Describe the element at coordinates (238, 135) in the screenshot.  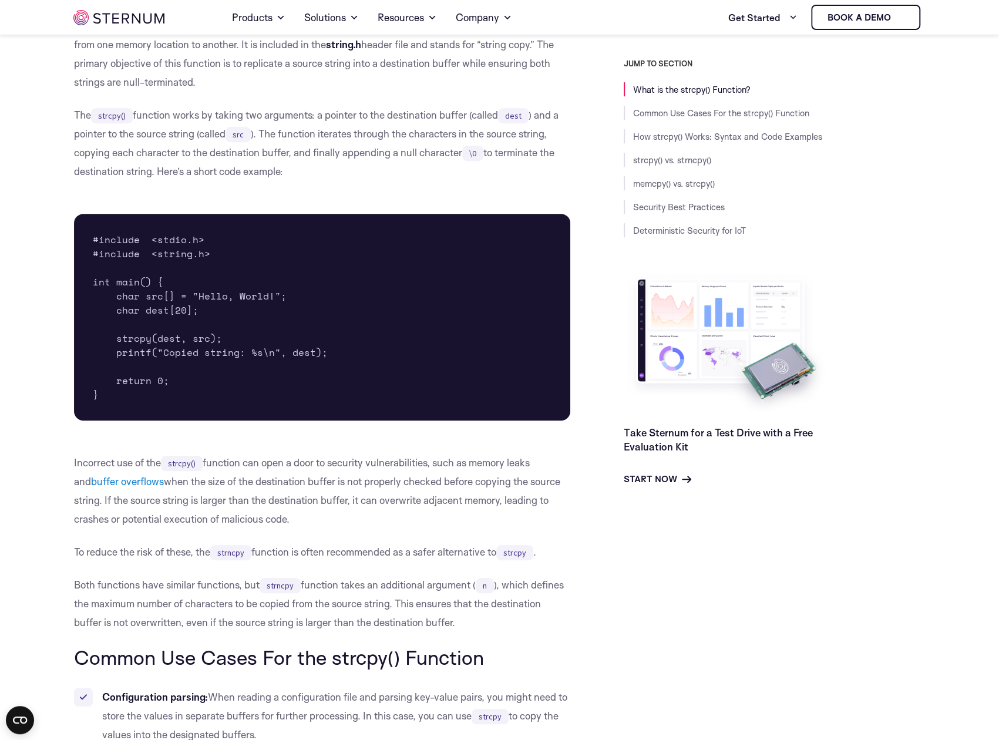
I see `code: src` at that location.